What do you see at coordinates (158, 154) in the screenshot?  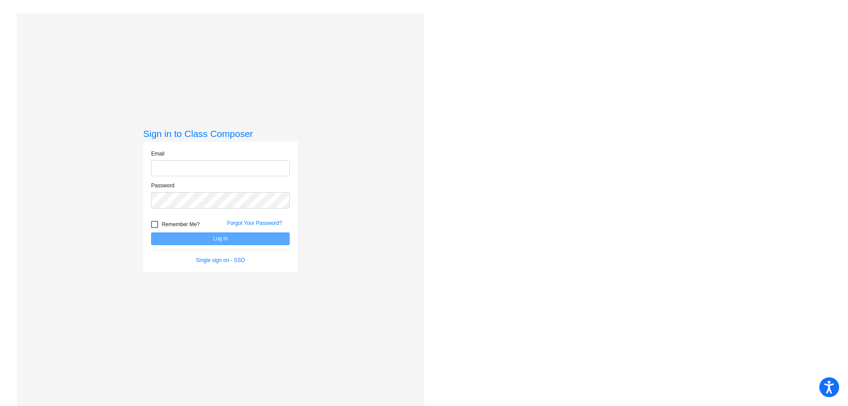 I see `label: Email` at bounding box center [158, 154].